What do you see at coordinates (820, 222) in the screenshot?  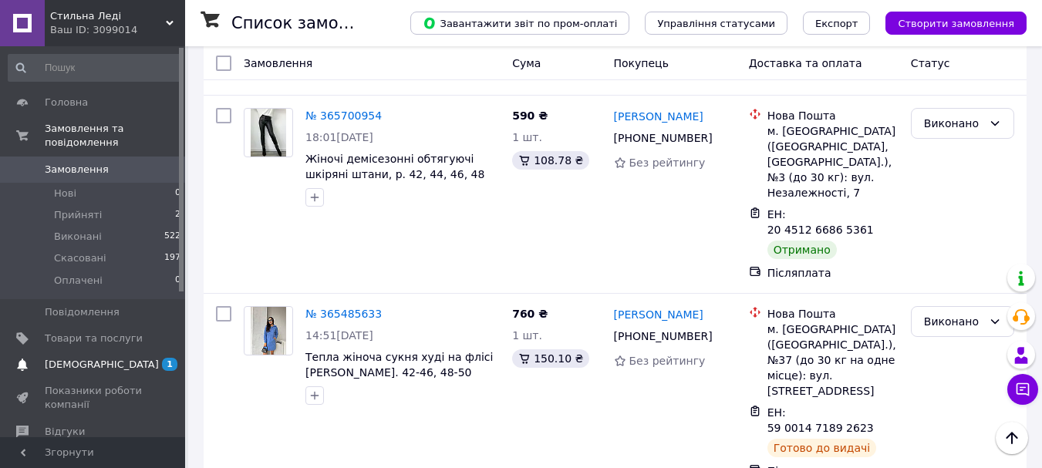 I see `span: ЕН: 20 4512 6686 5361` at bounding box center [820, 222].